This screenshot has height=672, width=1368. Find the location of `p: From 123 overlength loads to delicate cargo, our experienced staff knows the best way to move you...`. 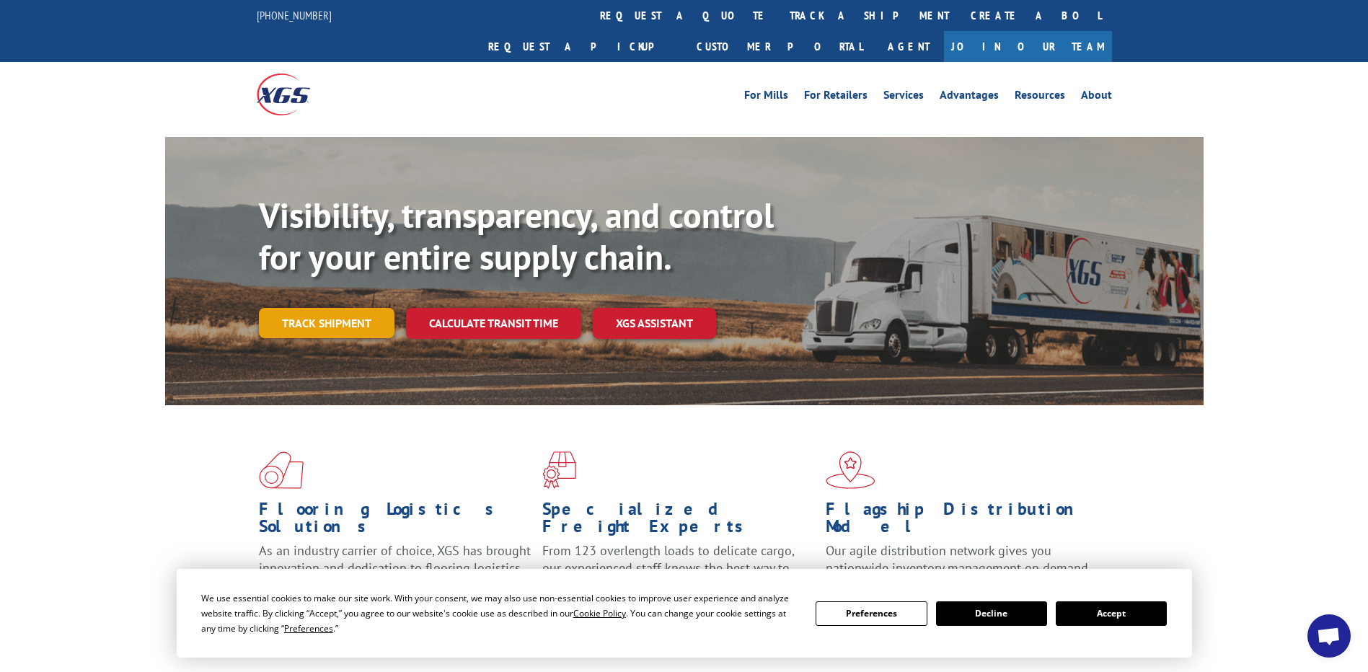

p: From 123 overlength loads to delicate cargo, our experienced staff knows the best way to move you... is located at coordinates (679, 574).